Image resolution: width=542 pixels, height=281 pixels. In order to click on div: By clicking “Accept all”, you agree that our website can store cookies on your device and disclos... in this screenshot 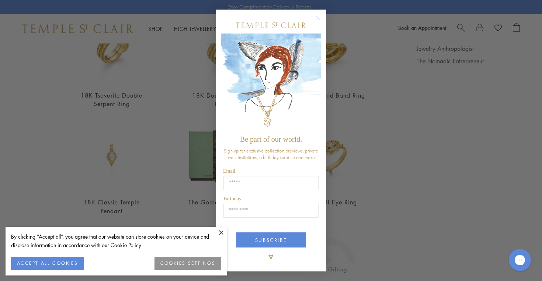, I will do `click(116, 241)`.